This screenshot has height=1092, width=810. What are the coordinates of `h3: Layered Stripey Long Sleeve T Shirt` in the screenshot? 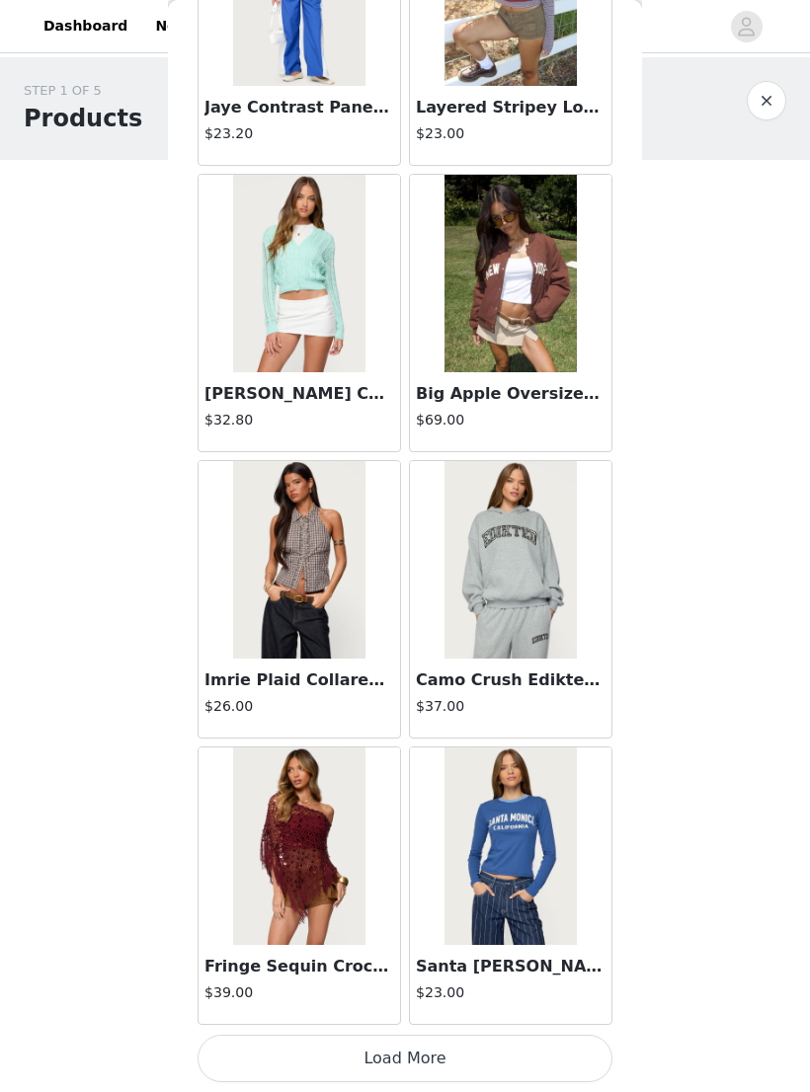 It's located at (510, 108).